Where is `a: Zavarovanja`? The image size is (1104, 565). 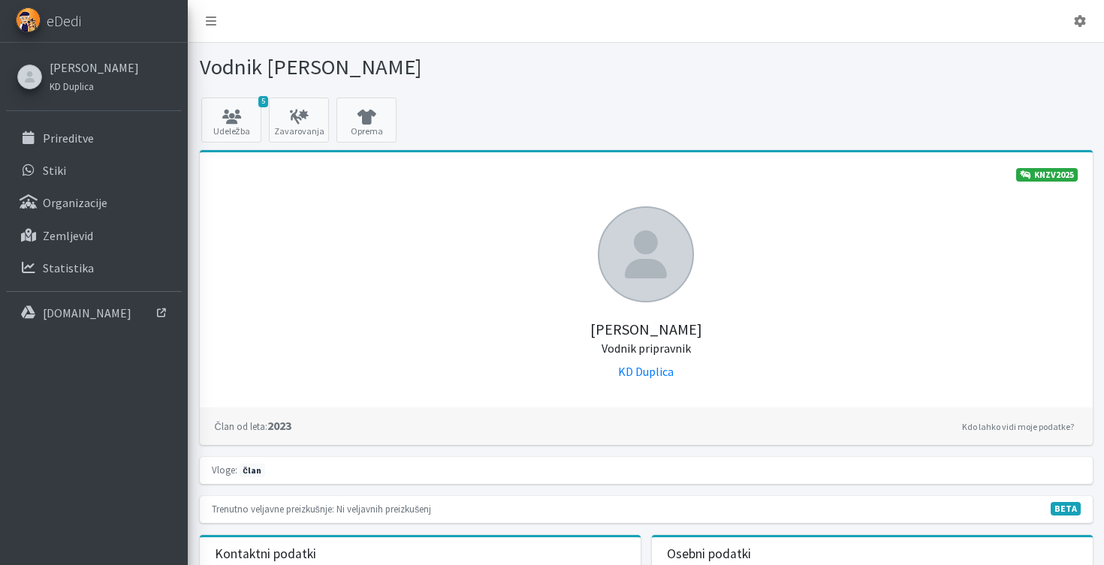
a: Zavarovanja is located at coordinates (299, 120).